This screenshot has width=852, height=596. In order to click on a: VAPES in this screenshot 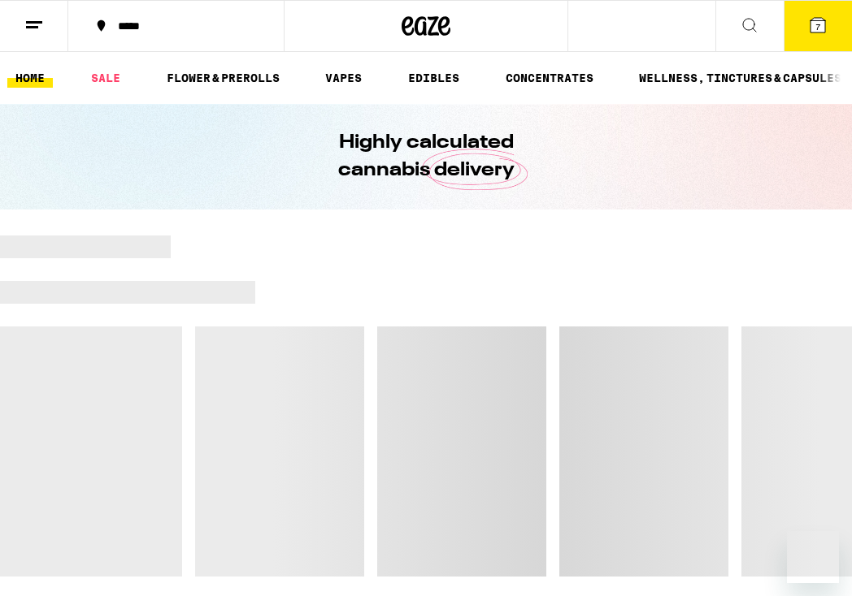, I will do `click(343, 78)`.